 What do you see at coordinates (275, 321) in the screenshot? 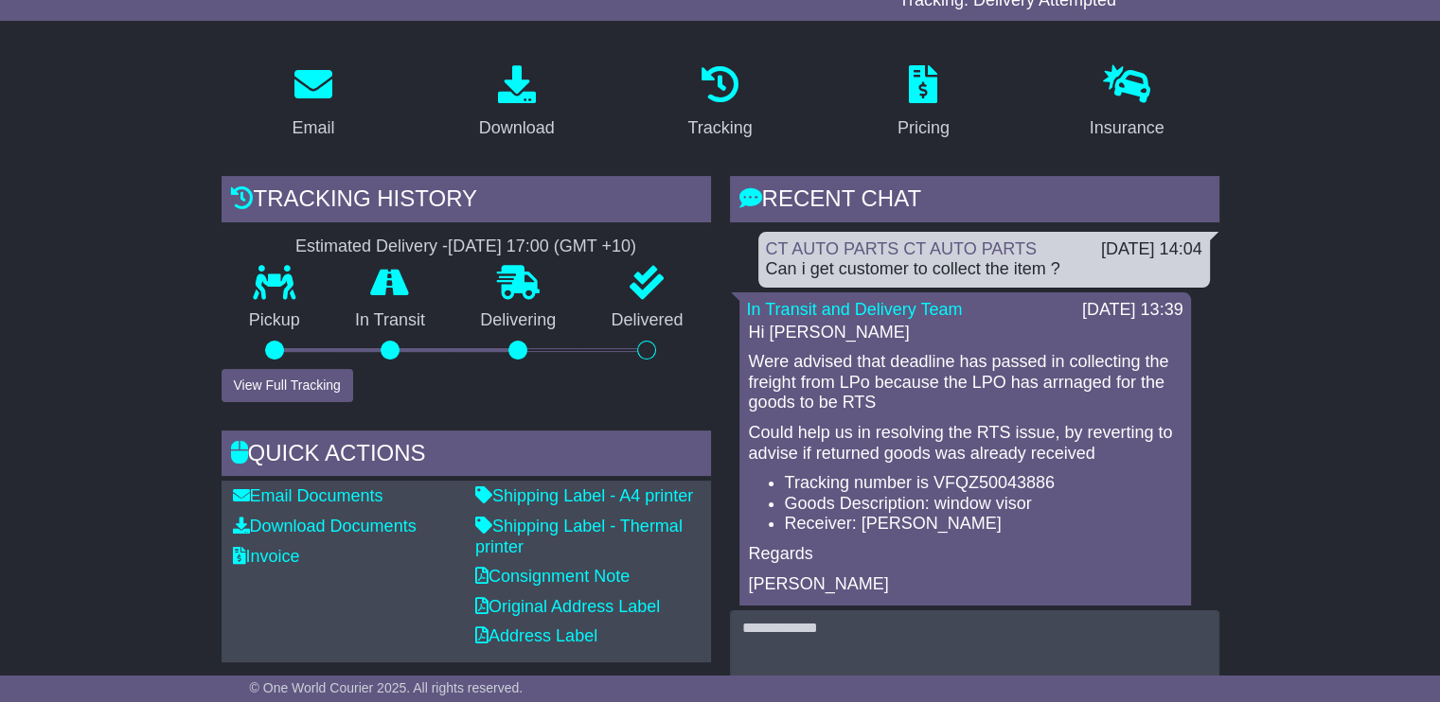
I see `p: Pickup` at bounding box center [275, 321].